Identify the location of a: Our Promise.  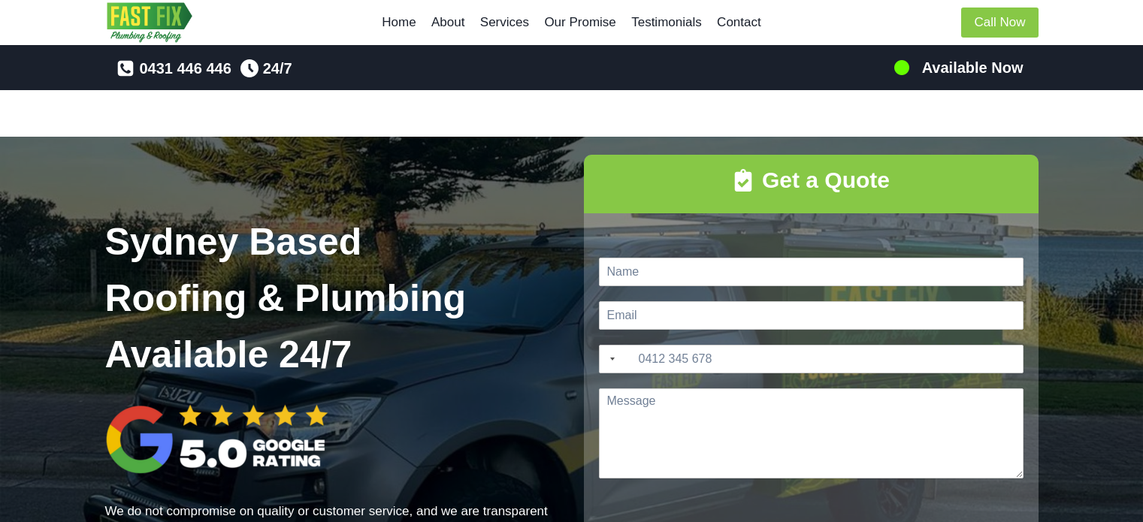
(580, 23).